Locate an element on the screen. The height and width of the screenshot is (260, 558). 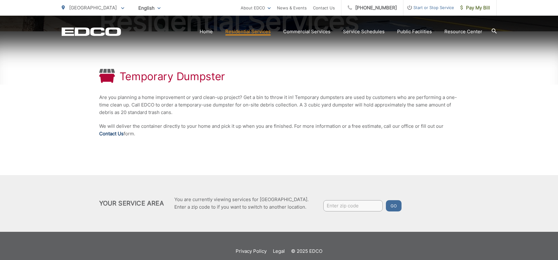
p: We will deliver the container directly to your home and pick it up when you are finished. For mor... is located at coordinates (279, 130).